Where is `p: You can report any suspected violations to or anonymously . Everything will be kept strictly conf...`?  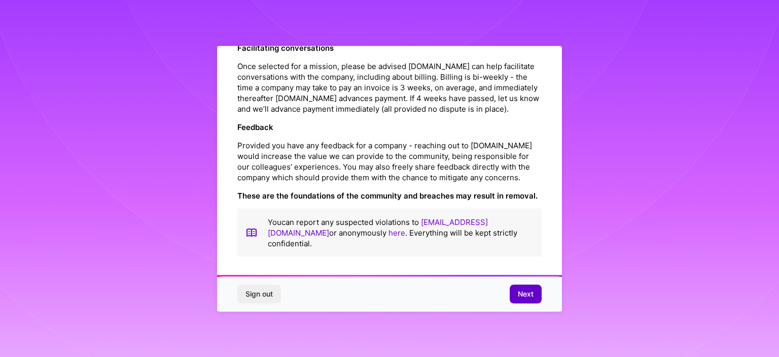
p: You can report any suspected violations to or anonymously . Everything will be kept strictly conf... is located at coordinates (401, 232).